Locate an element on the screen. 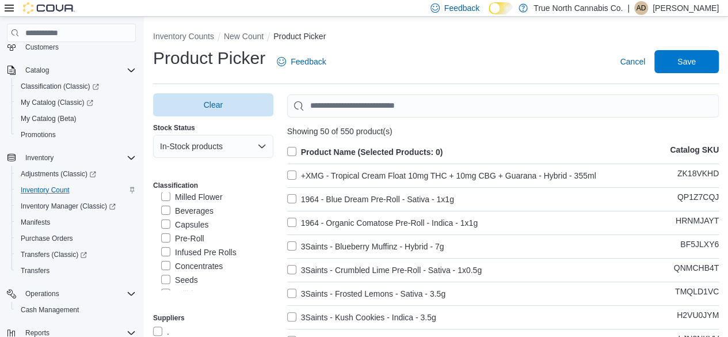 This screenshot has width=728, height=337. button: New Count is located at coordinates (243, 36).